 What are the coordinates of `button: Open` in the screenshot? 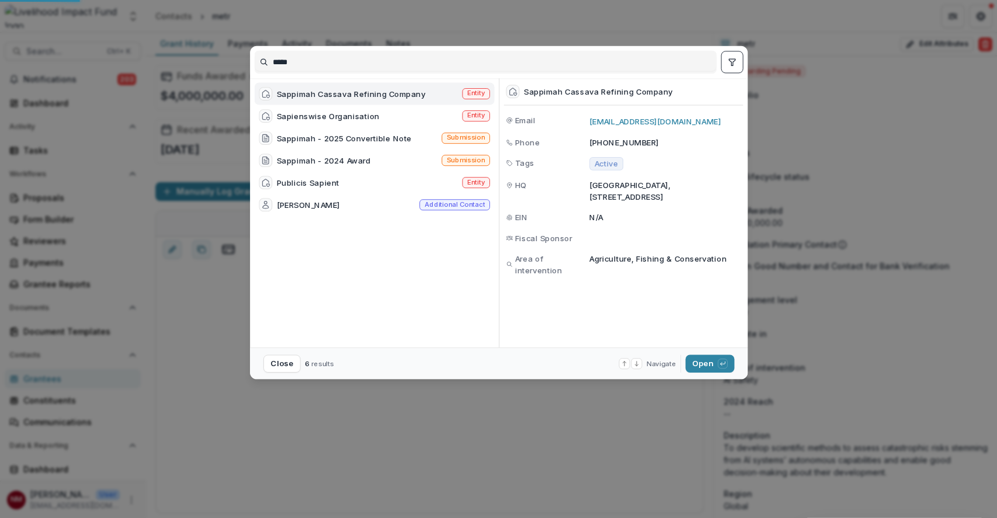 It's located at (709, 363).